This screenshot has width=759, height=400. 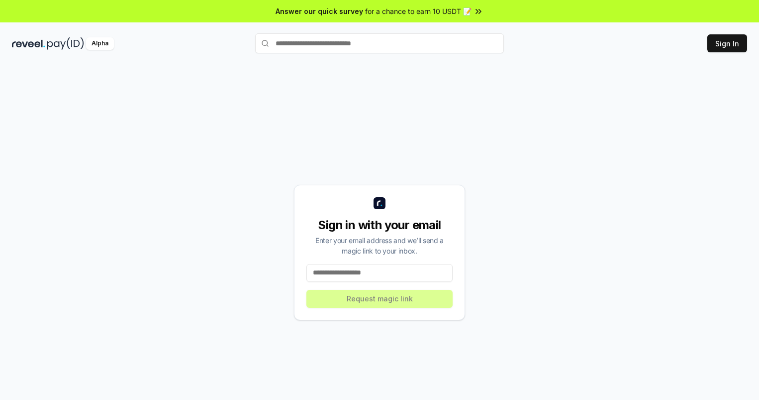 I want to click on button: Sign In, so click(x=727, y=43).